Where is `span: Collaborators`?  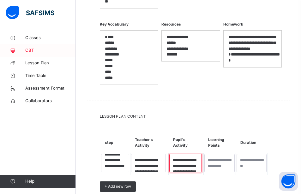 span: Collaborators is located at coordinates (50, 101).